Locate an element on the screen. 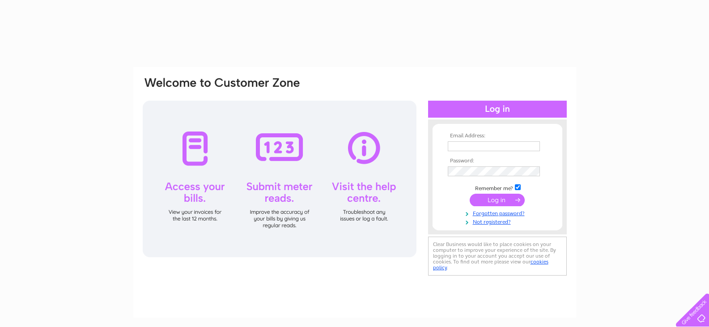 The image size is (709, 327). td: Remember me? is located at coordinates (497, 187).